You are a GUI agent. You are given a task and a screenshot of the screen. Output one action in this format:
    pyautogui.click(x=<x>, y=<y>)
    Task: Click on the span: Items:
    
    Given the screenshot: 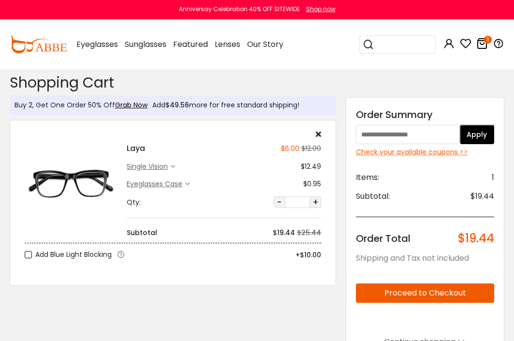 What is the action you would take?
    pyautogui.click(x=368, y=178)
    